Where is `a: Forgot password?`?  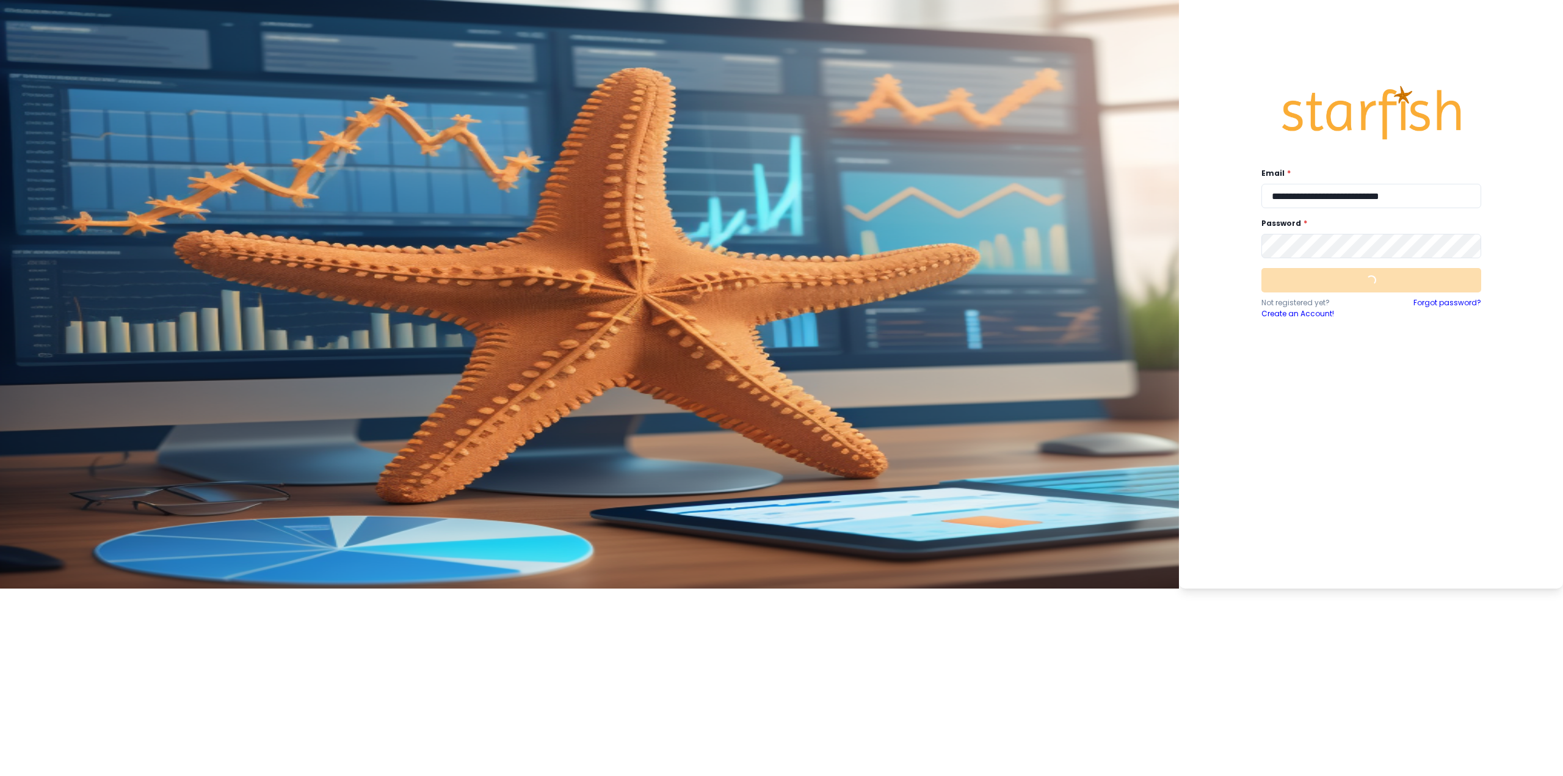 a: Forgot password? is located at coordinates (1447, 308).